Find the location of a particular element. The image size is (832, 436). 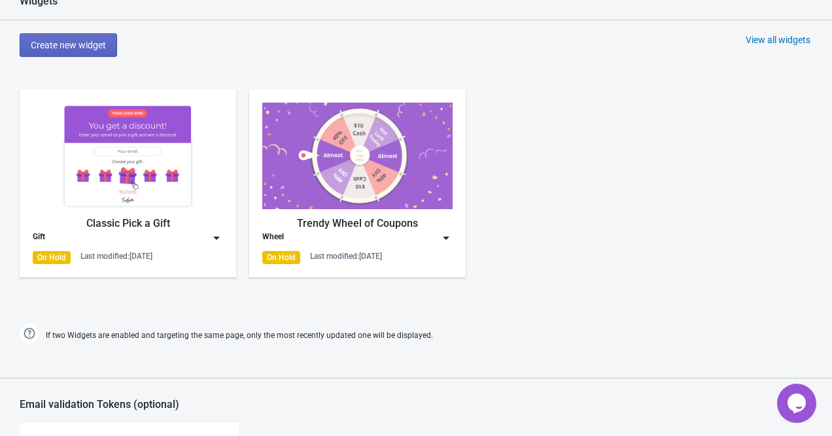

div: View all widgets is located at coordinates (778, 40).